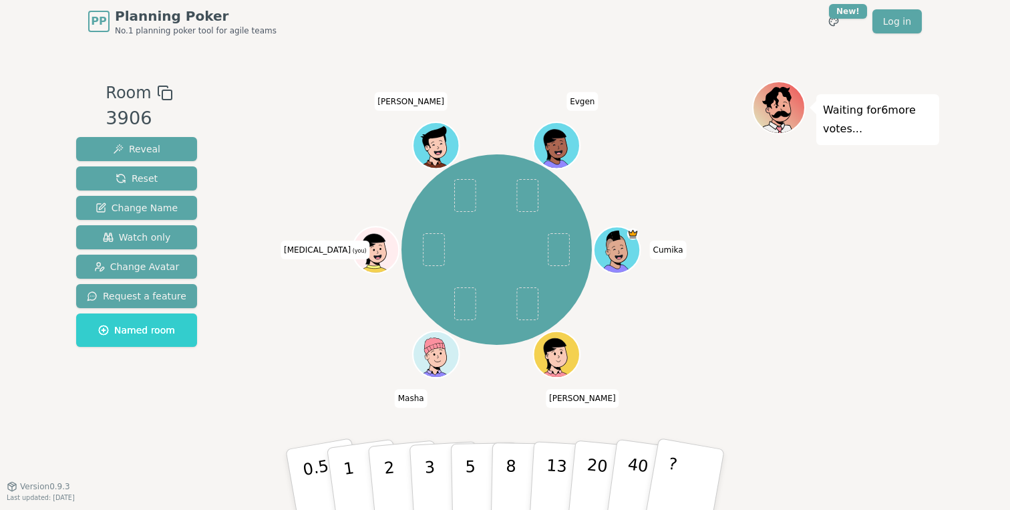  Describe the element at coordinates (136, 330) in the screenshot. I see `span: Named room` at that location.